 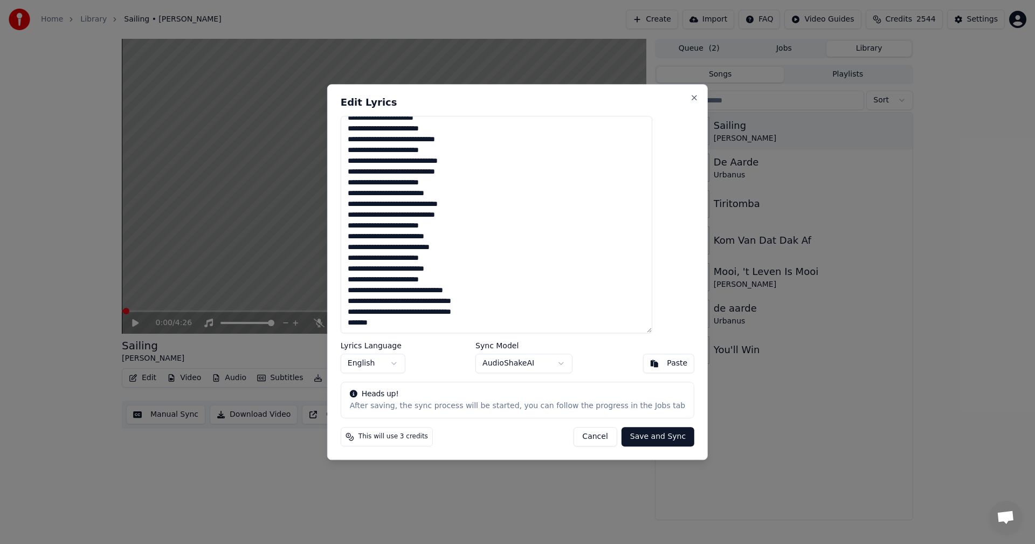 What do you see at coordinates (524, 346) in the screenshot?
I see `label: Sync Model` at bounding box center [524, 346].